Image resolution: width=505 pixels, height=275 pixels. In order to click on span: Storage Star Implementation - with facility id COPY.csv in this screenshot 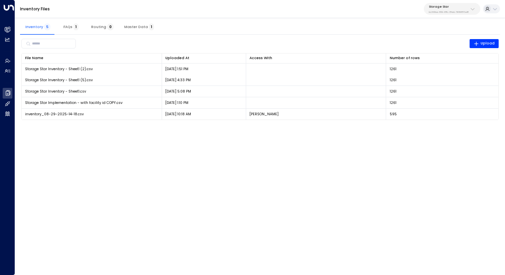, I will do `click(74, 102)`.